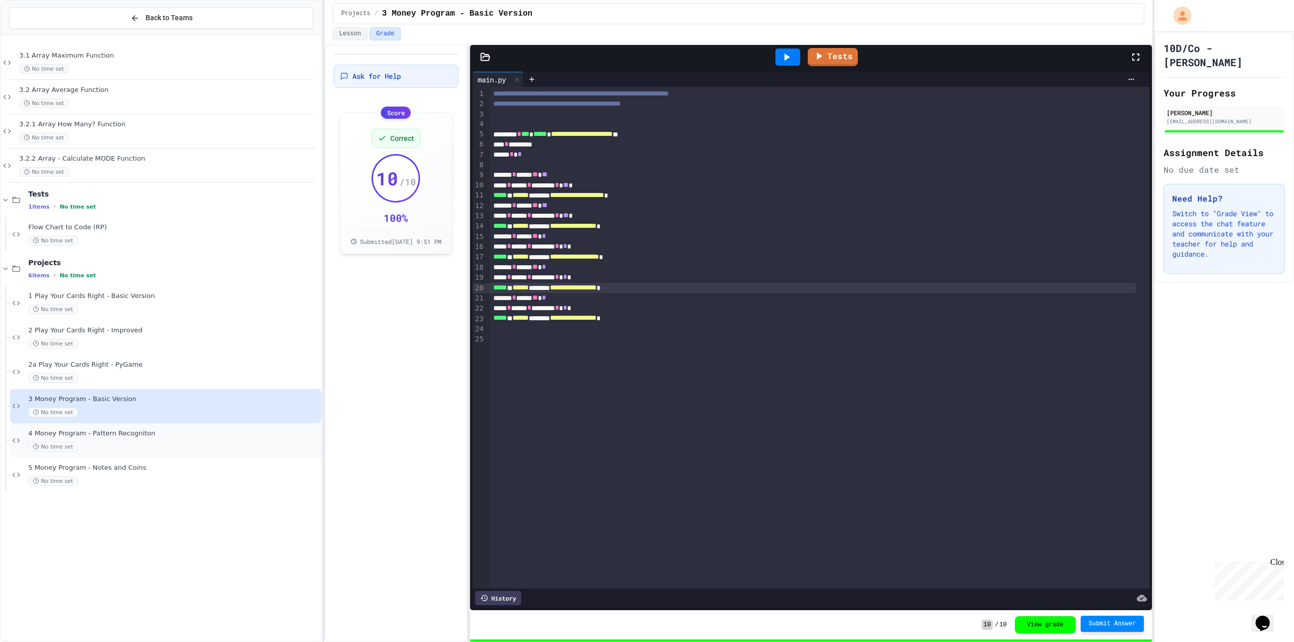 The width and height of the screenshot is (1294, 642). What do you see at coordinates (1224, 153) in the screenshot?
I see `h2: Assignment Details` at bounding box center [1224, 153].